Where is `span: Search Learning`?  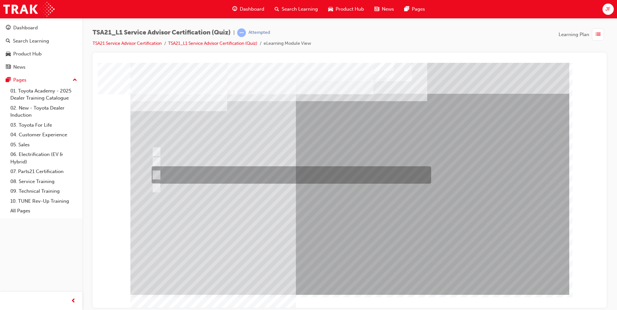 span: Search Learning is located at coordinates (300, 9).